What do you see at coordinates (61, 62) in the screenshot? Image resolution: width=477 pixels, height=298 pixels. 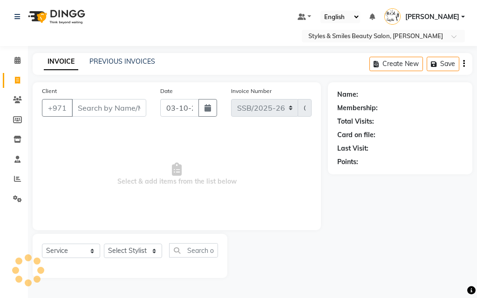 I see `a: INVOICE` at bounding box center [61, 62].